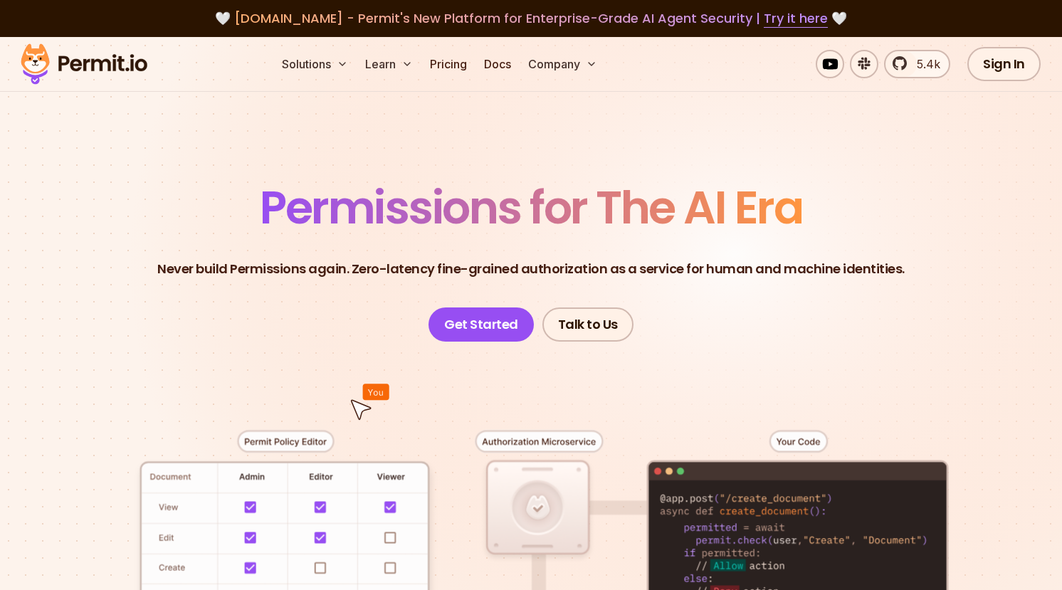 This screenshot has width=1062, height=590. Describe the element at coordinates (924, 64) in the screenshot. I see `span: 5.4k` at that location.